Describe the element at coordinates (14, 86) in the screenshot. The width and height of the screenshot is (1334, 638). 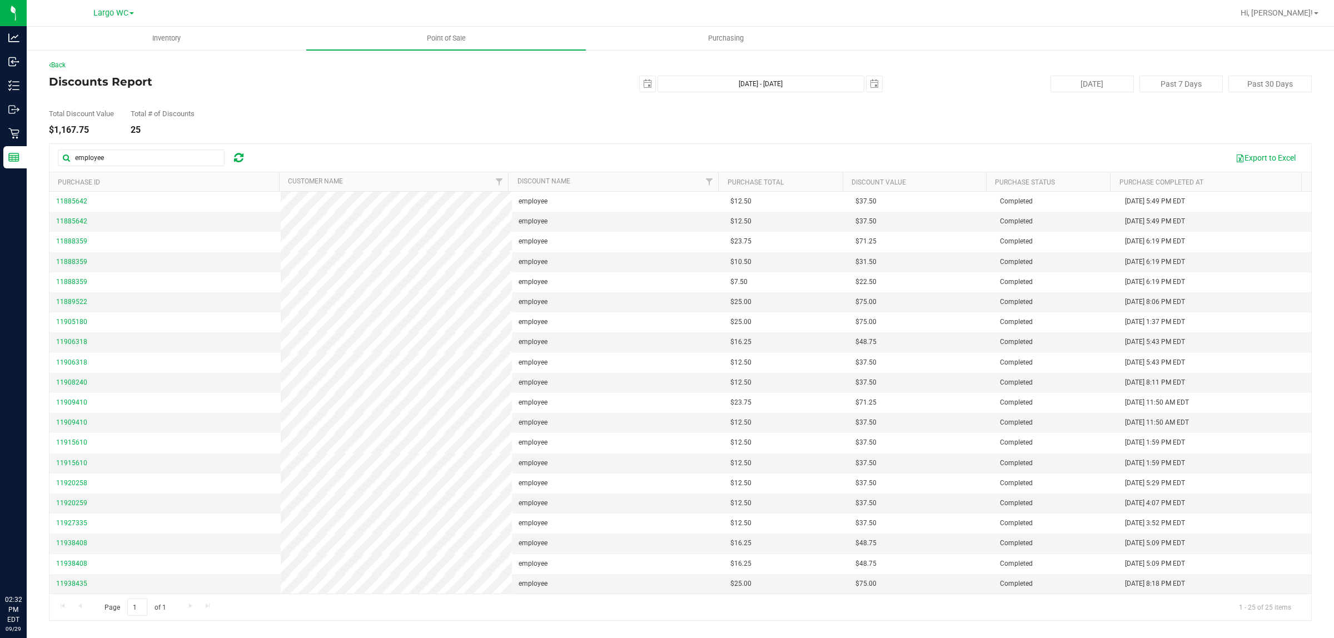
I see `inline-svg: Inventory` at that location.